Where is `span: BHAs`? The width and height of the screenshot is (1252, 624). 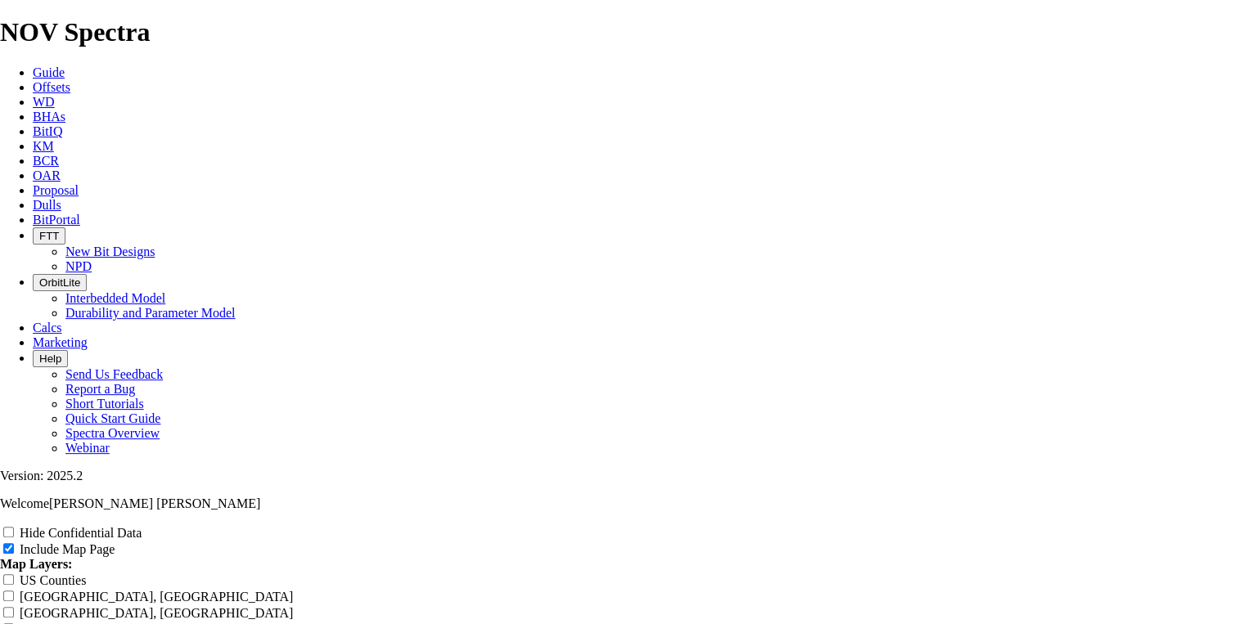 span: BHAs is located at coordinates (49, 116).